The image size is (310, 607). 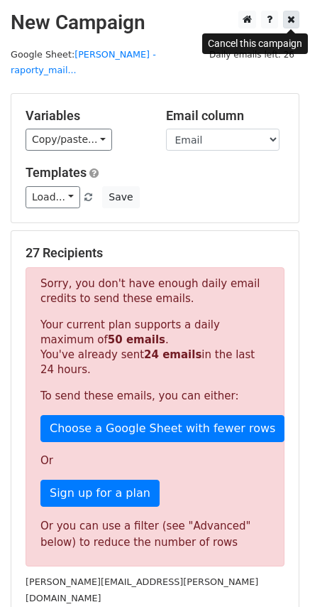 I want to click on a: Daily emails left: 26, so click(x=252, y=54).